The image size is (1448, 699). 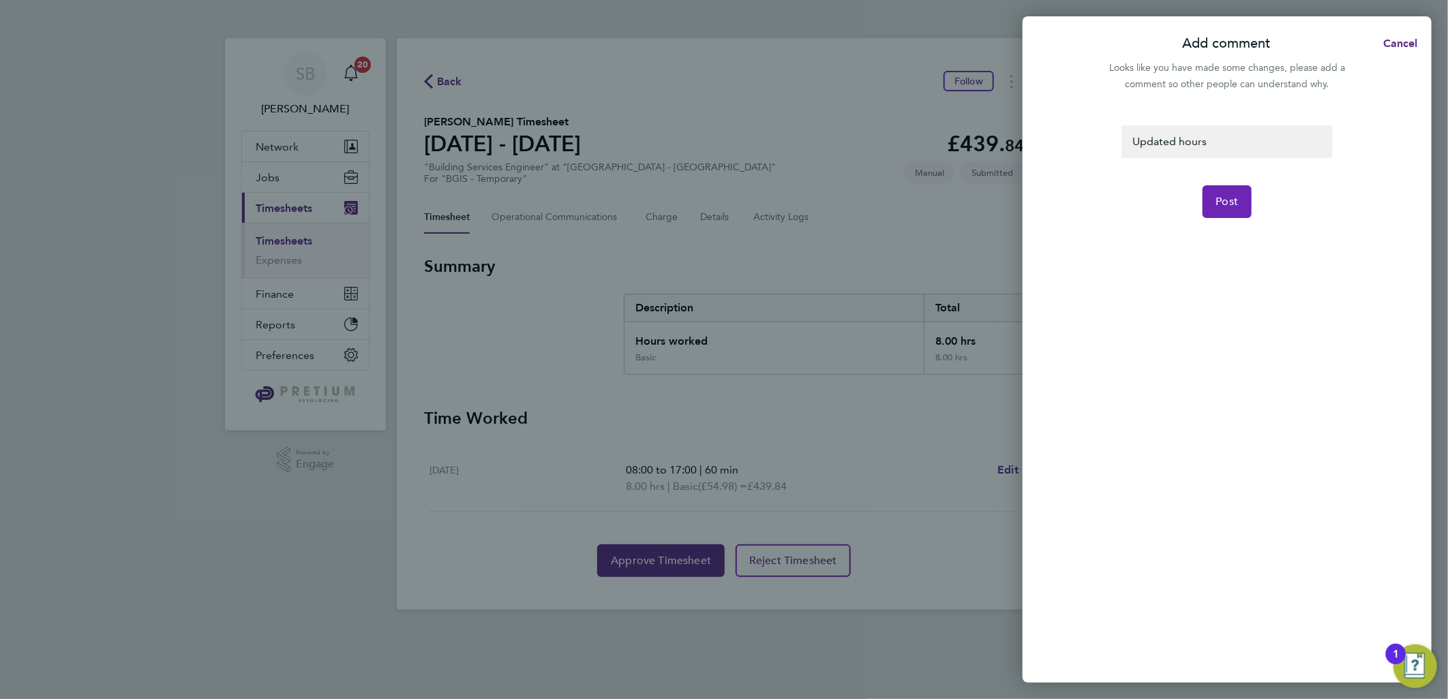 I want to click on div: Looks like you have made some changes, please add a comment so other people can understand why., so click(x=1227, y=76).